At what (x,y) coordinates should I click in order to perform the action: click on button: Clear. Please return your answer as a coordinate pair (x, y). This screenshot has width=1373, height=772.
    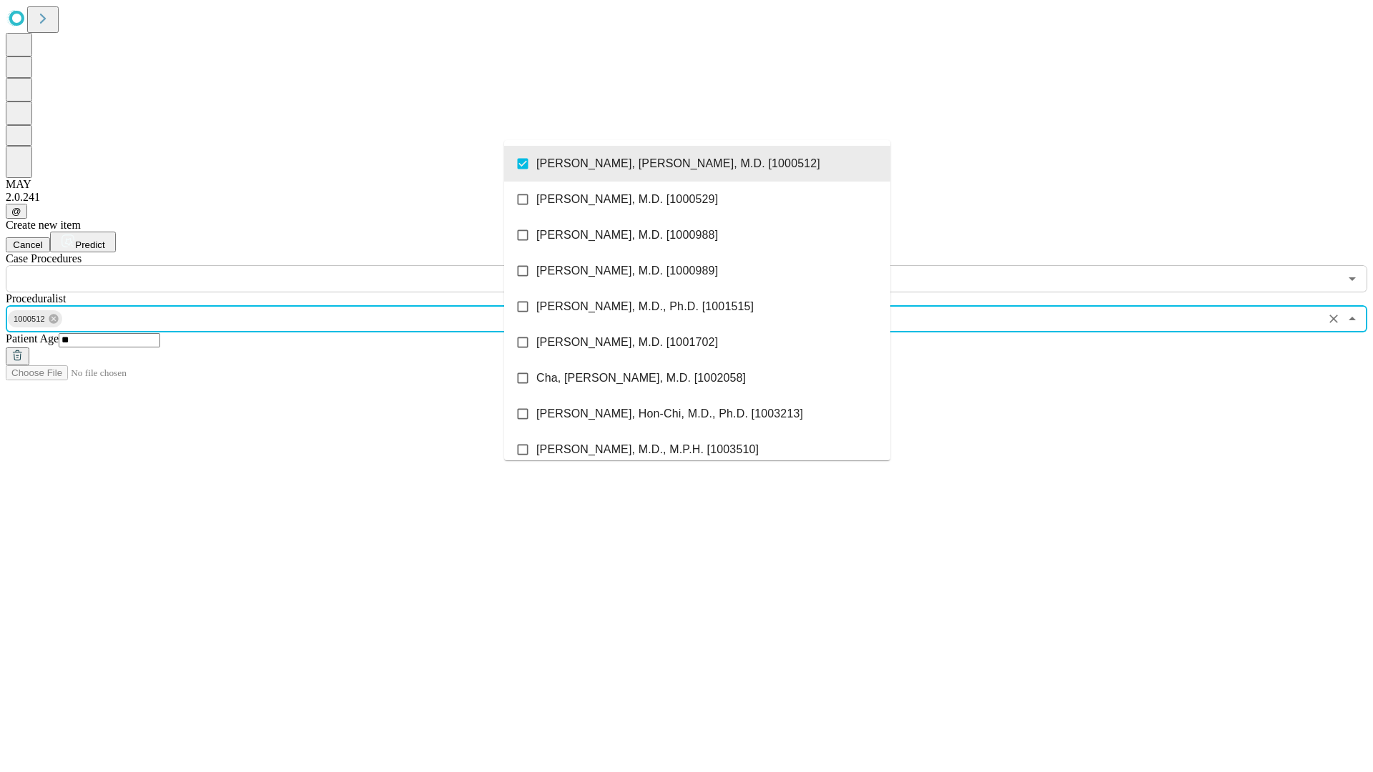
    Looking at the image, I should click on (1333, 319).